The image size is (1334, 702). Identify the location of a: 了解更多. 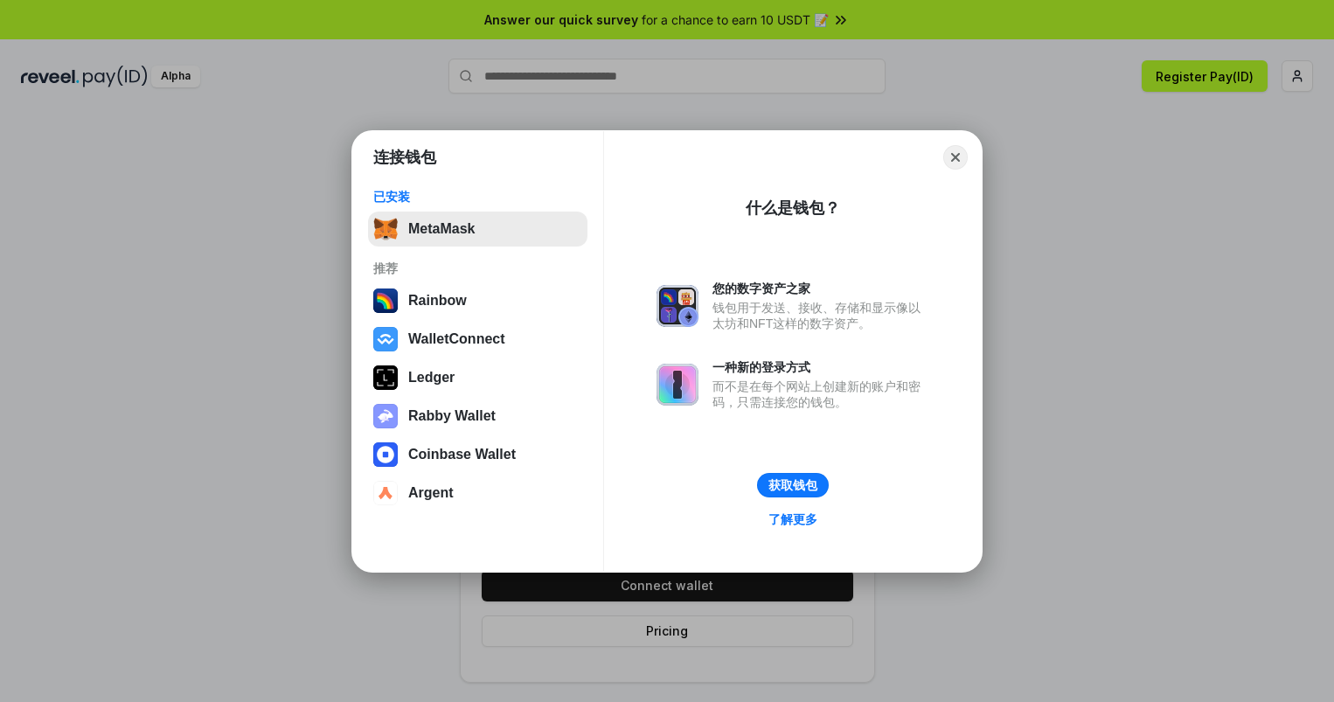
(793, 519).